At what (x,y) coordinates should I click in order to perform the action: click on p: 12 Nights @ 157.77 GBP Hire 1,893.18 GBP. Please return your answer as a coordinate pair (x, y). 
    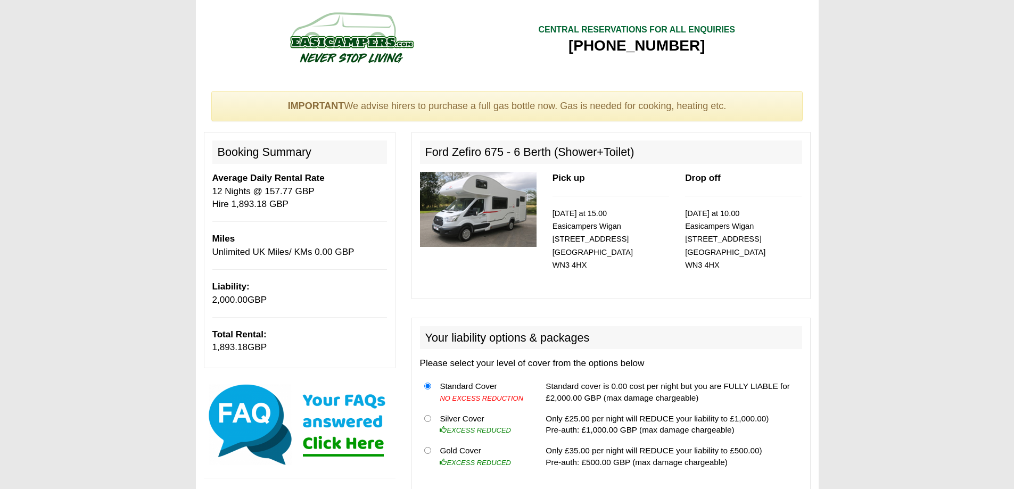
    Looking at the image, I should click on (300, 191).